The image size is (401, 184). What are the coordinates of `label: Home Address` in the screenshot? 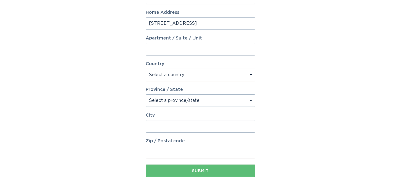 It's located at (200, 13).